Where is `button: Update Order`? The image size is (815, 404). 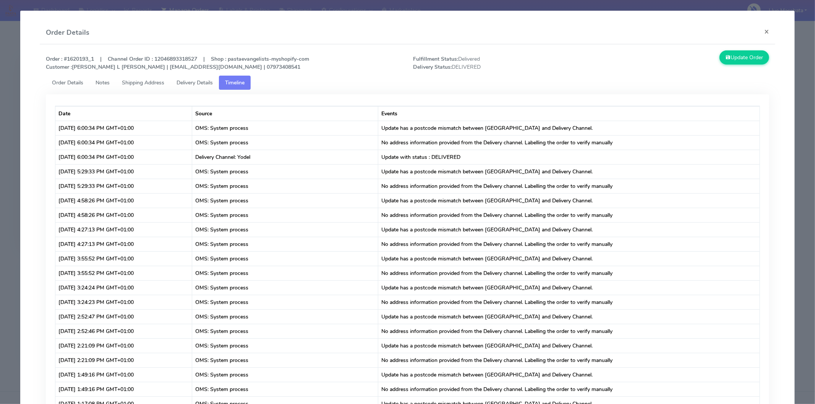
button: Update Order is located at coordinates (744, 57).